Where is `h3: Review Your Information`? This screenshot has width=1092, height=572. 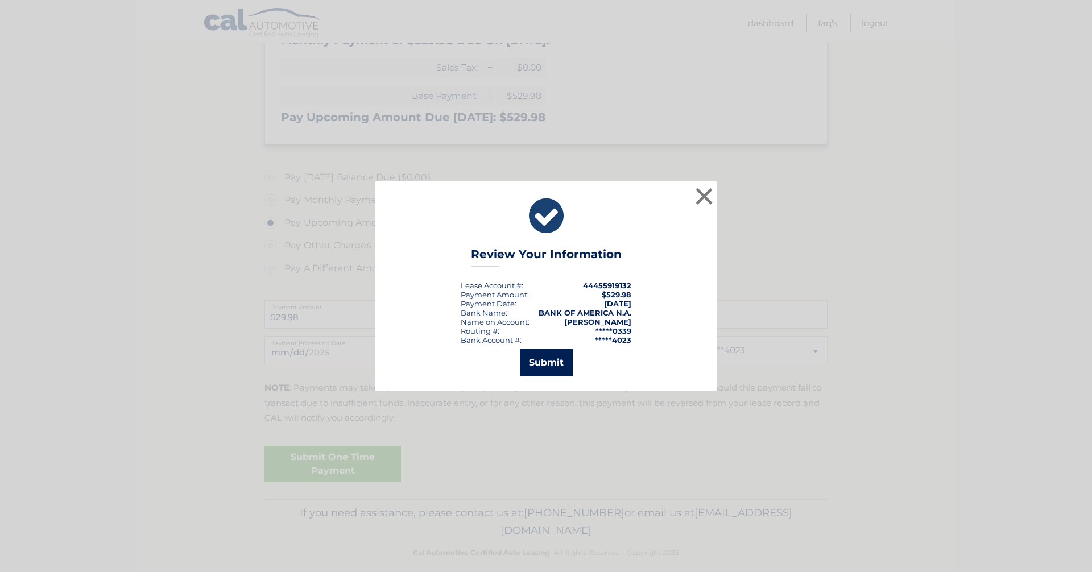
h3: Review Your Information is located at coordinates (546, 257).